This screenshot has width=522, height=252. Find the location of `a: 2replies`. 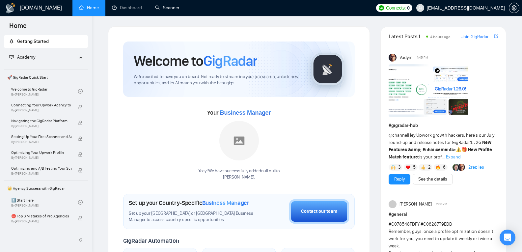

a: 2replies is located at coordinates (476, 167).